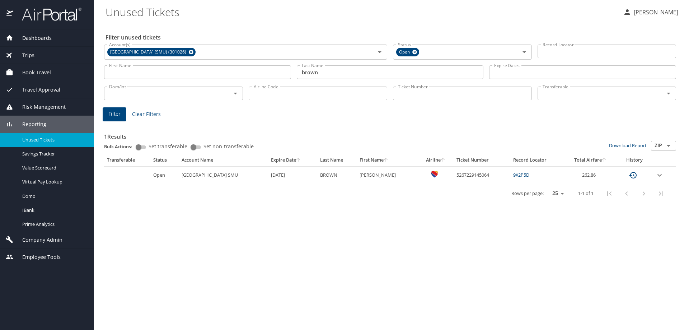  I want to click on h2: Filter unused tickets, so click(391, 37).